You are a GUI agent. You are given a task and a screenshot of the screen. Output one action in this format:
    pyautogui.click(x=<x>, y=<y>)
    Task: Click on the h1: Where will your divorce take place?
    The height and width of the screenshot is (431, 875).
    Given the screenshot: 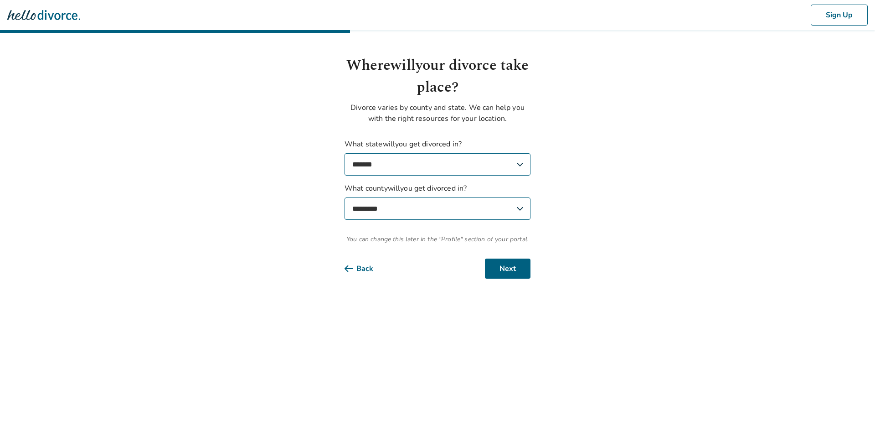 What is the action you would take?
    pyautogui.click(x=438, y=77)
    